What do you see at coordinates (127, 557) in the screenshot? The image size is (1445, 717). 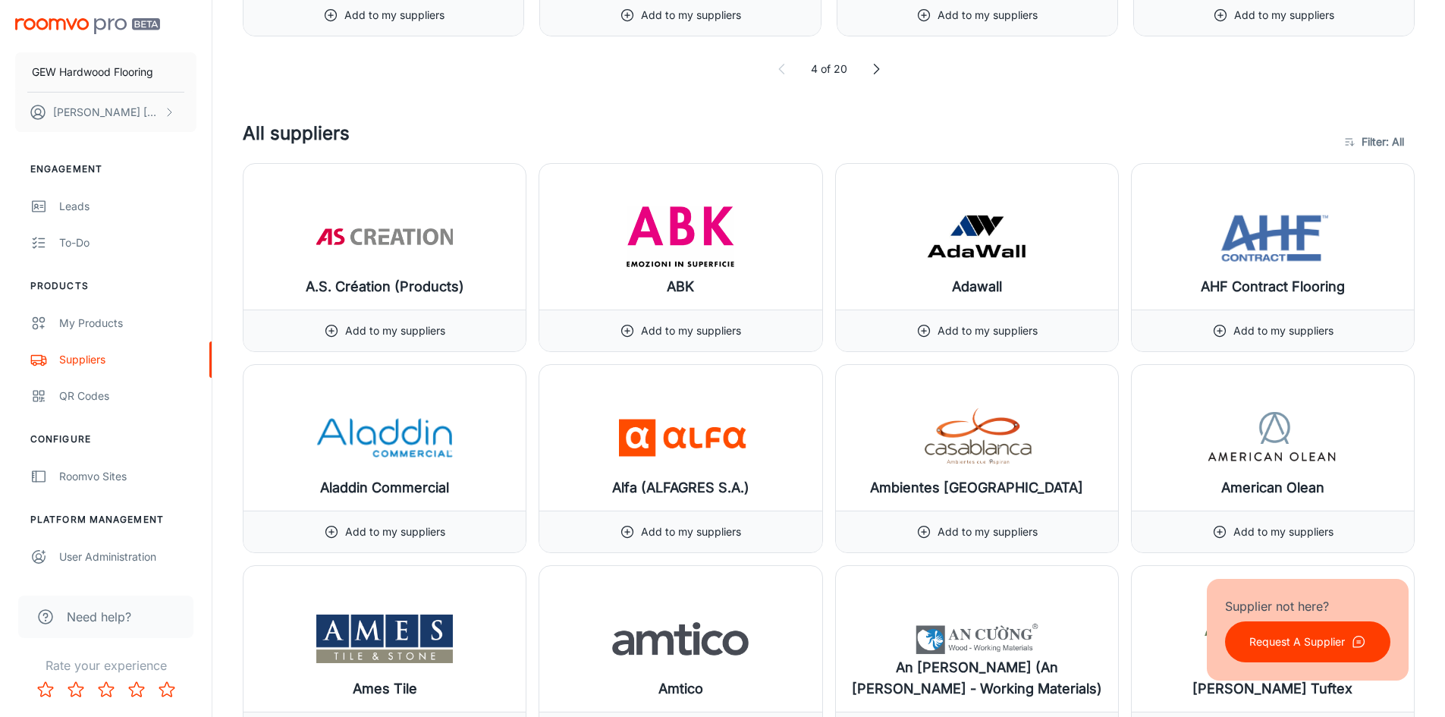 I see `div: User Administration` at bounding box center [127, 557].